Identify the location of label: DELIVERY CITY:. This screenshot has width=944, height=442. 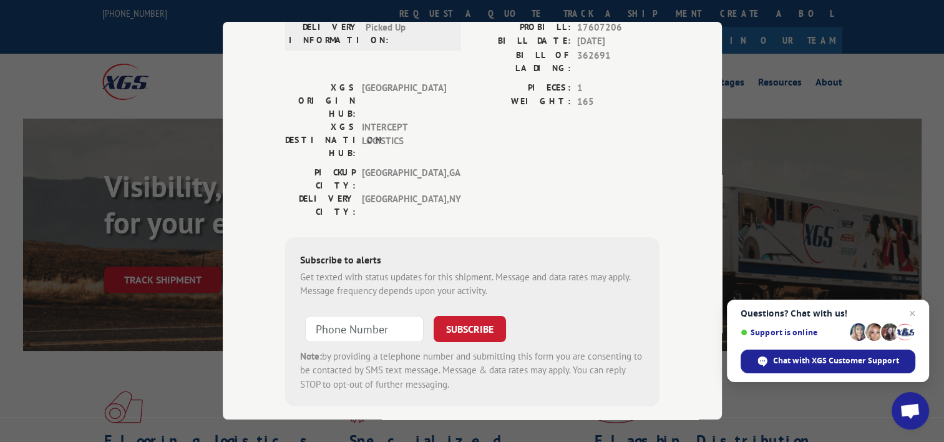
(320, 205).